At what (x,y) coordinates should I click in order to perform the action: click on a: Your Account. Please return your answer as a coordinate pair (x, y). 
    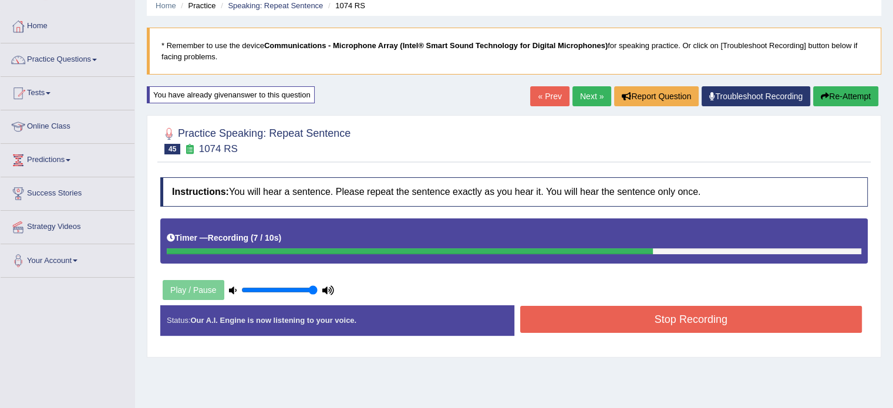
    Looking at the image, I should click on (68, 259).